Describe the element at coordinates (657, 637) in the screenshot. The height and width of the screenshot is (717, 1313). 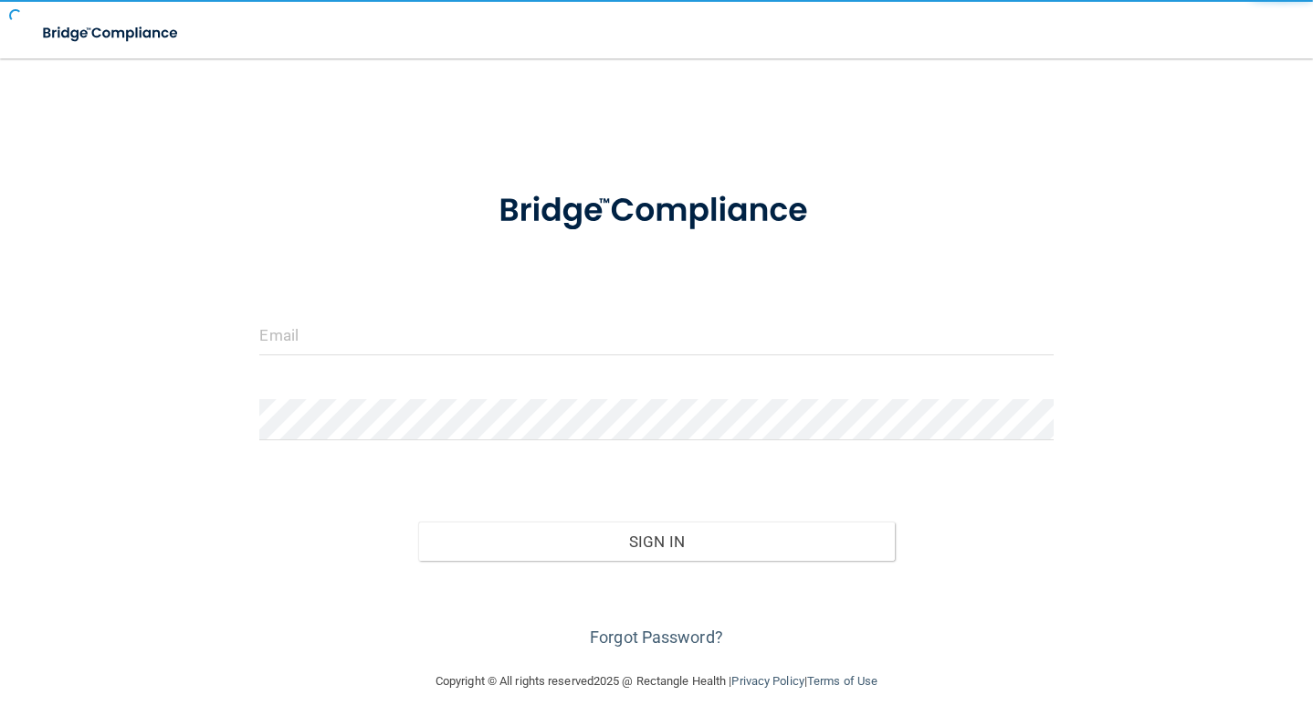
I see `a: Forgot Password?` at that location.